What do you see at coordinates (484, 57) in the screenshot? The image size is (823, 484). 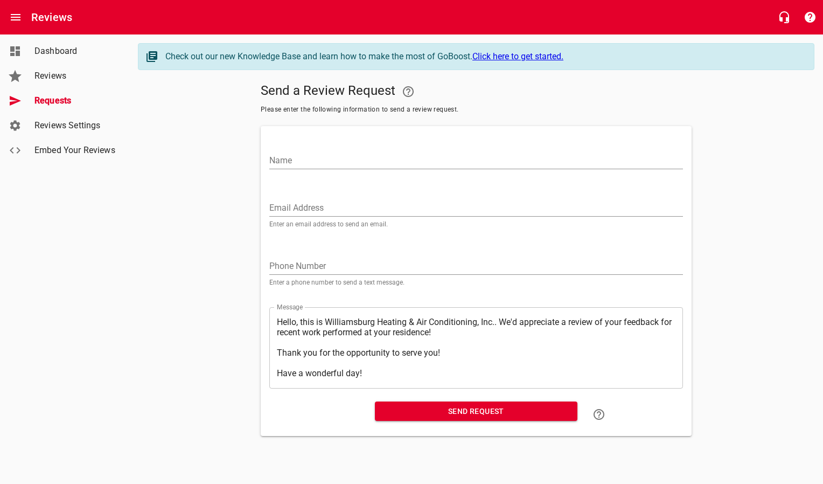 I see `div: Check out our new Knowledge Base and learn how to make the most of GoBoost.` at bounding box center [484, 57].